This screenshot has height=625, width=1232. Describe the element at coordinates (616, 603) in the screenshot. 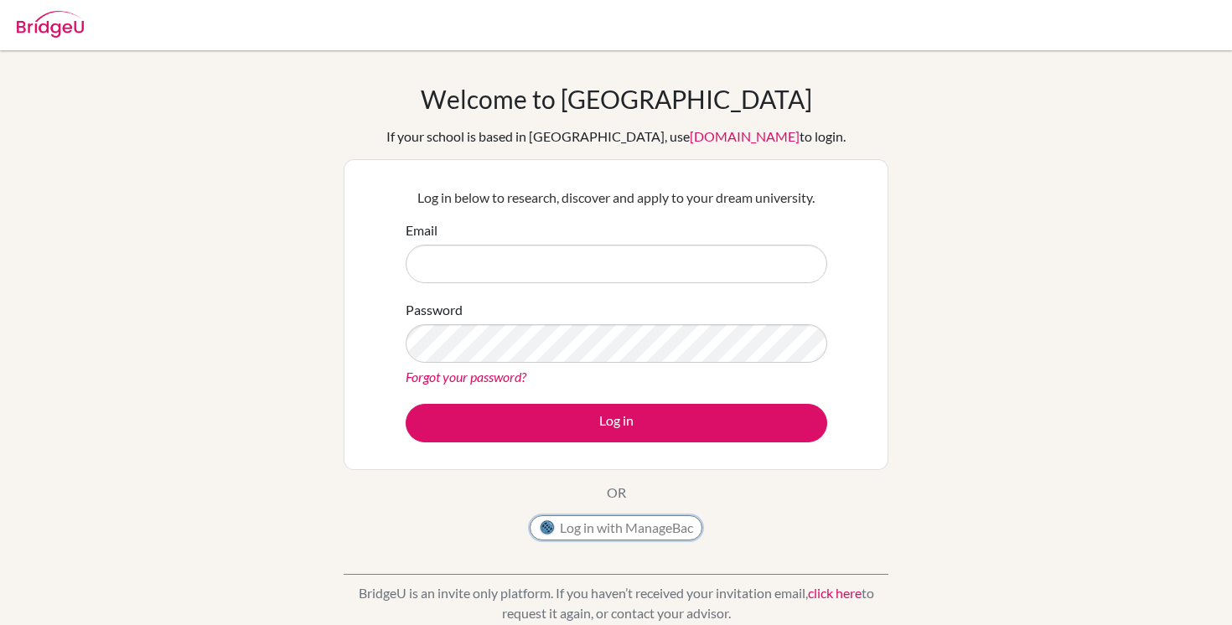

I see `p: BridgeU is an invite only platform. If you haven’t received your invitation email, to request it ...` at that location.